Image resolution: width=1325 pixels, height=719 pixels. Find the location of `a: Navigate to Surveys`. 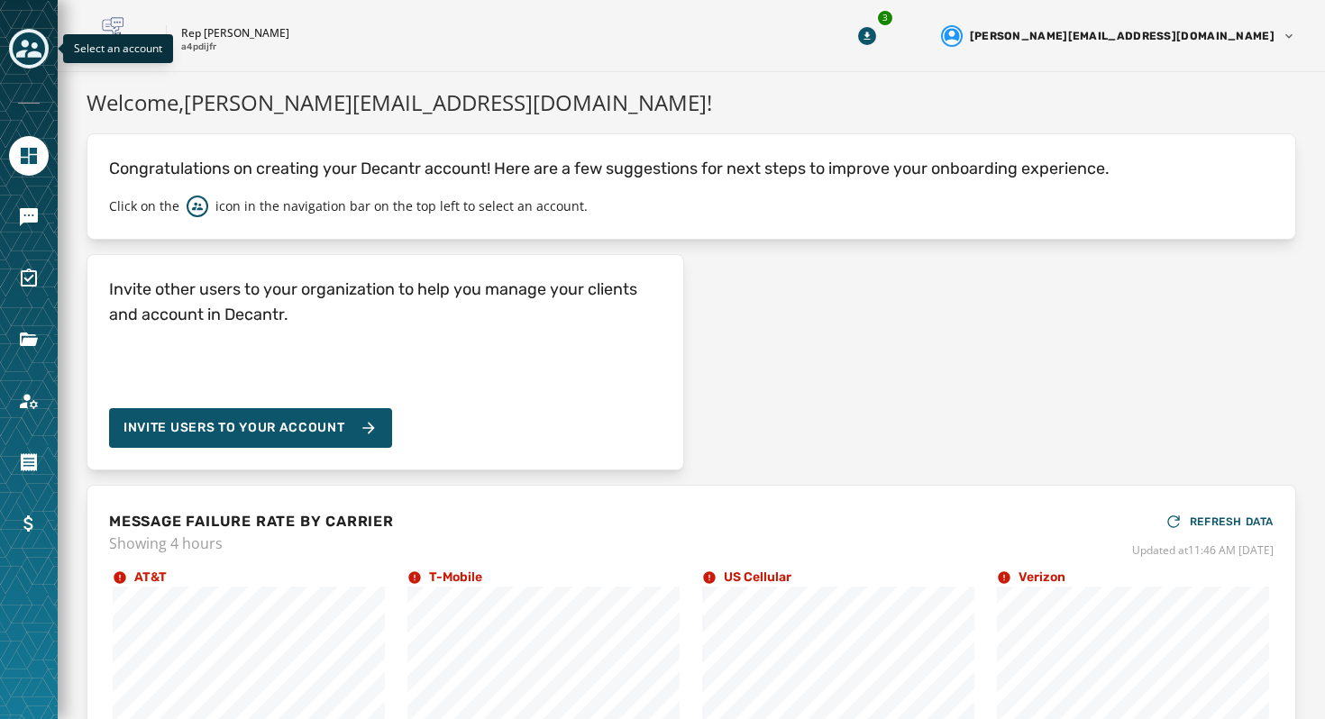

a: Navigate to Surveys is located at coordinates (29, 279).